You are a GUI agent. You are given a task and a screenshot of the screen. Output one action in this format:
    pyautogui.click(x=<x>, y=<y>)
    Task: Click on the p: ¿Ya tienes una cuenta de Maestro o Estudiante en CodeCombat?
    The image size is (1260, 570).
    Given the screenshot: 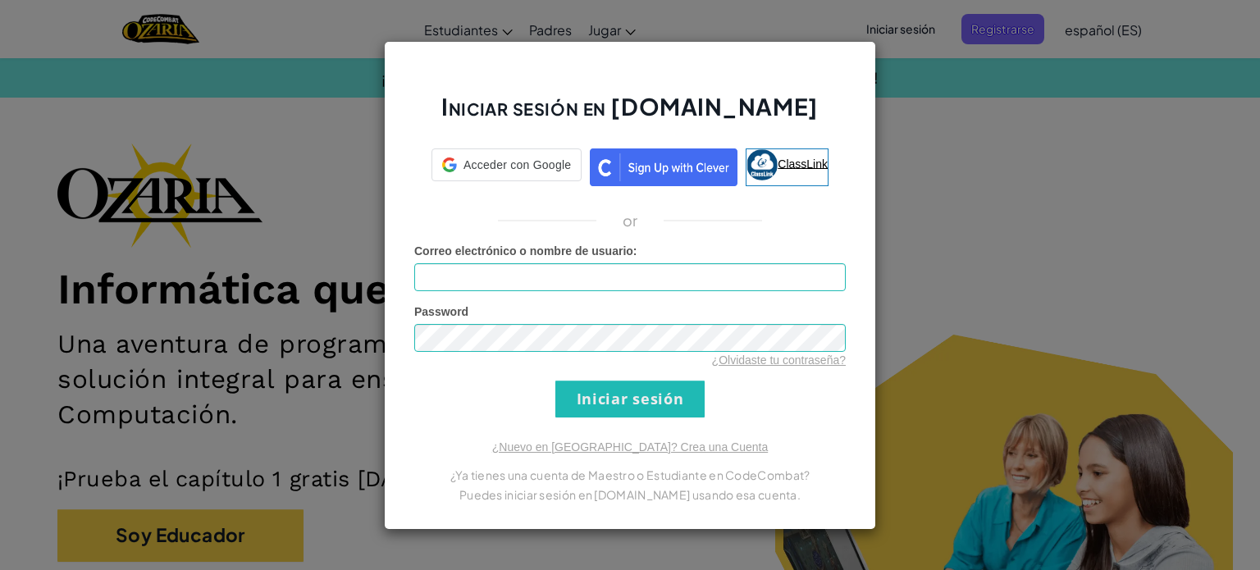 What is the action you would take?
    pyautogui.click(x=630, y=475)
    